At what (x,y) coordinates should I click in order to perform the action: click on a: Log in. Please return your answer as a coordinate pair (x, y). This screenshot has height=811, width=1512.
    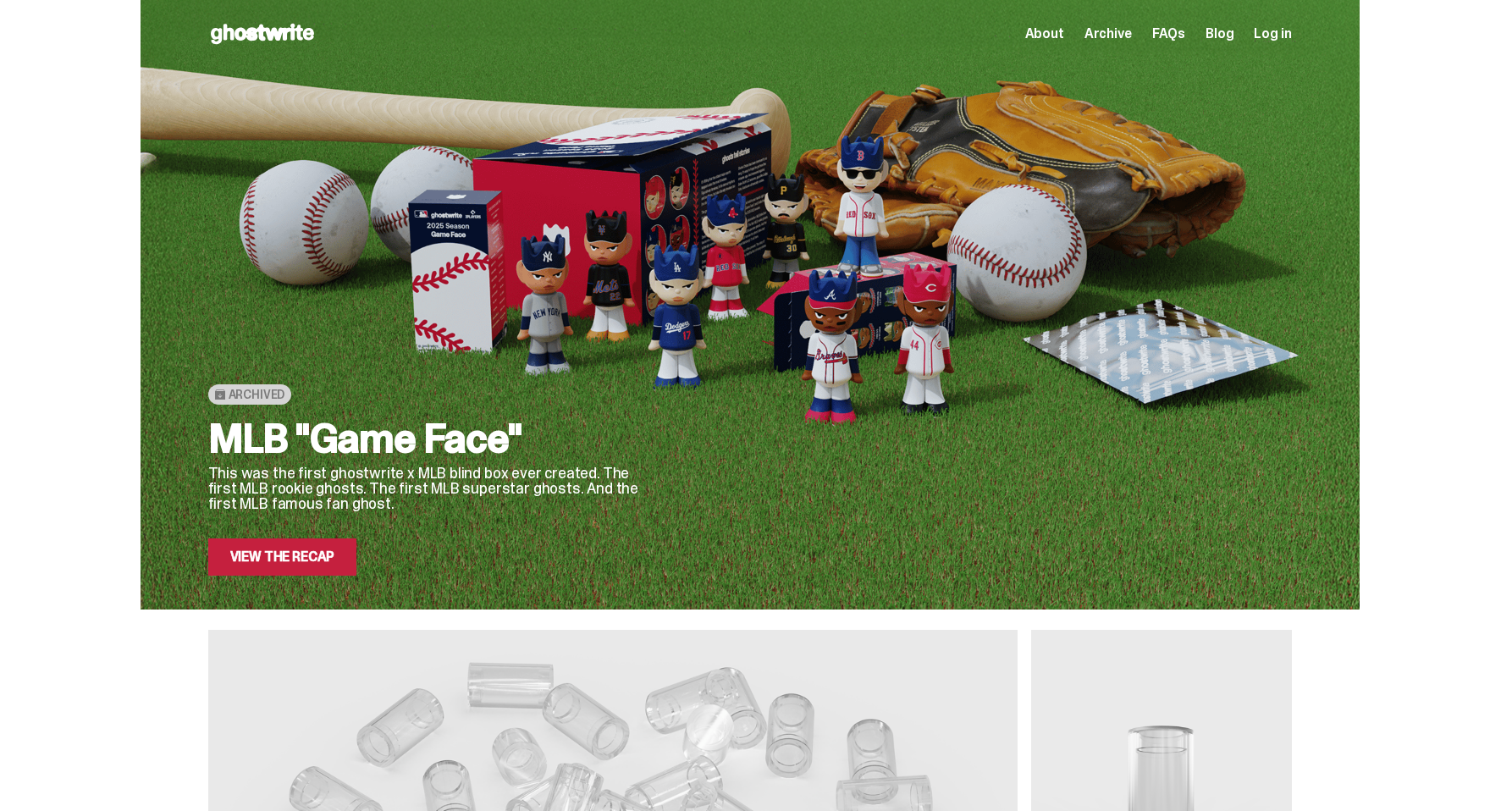
    Looking at the image, I should click on (1273, 34).